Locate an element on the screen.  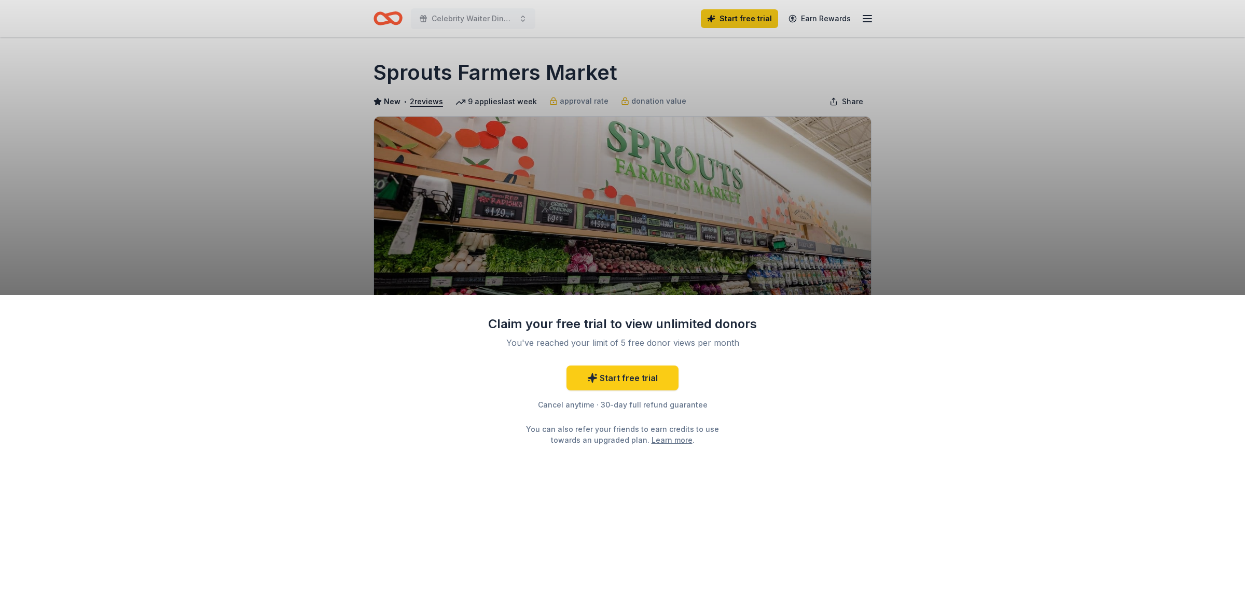
a: Start free trial is located at coordinates (622, 378).